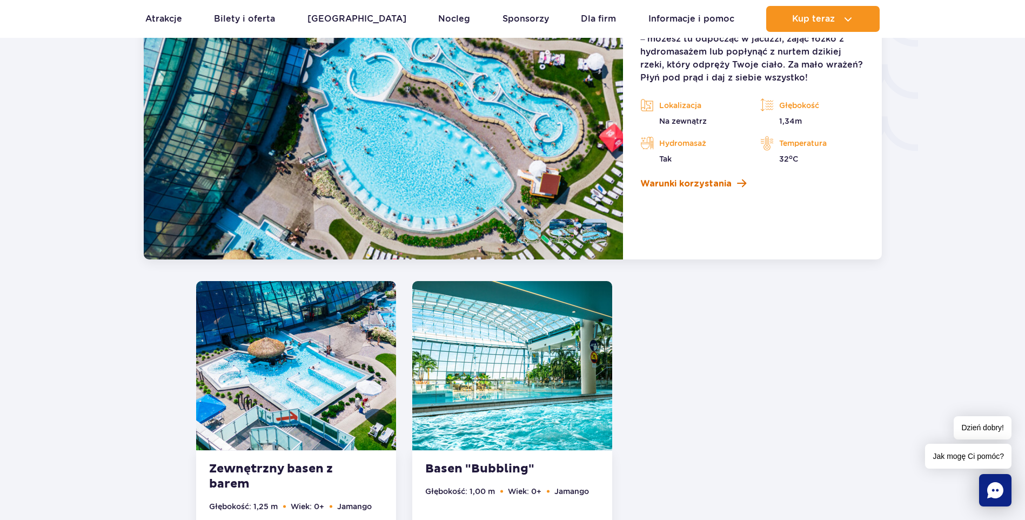 This screenshot has width=1025, height=520. I want to click on button: Kup teraz, so click(823, 19).